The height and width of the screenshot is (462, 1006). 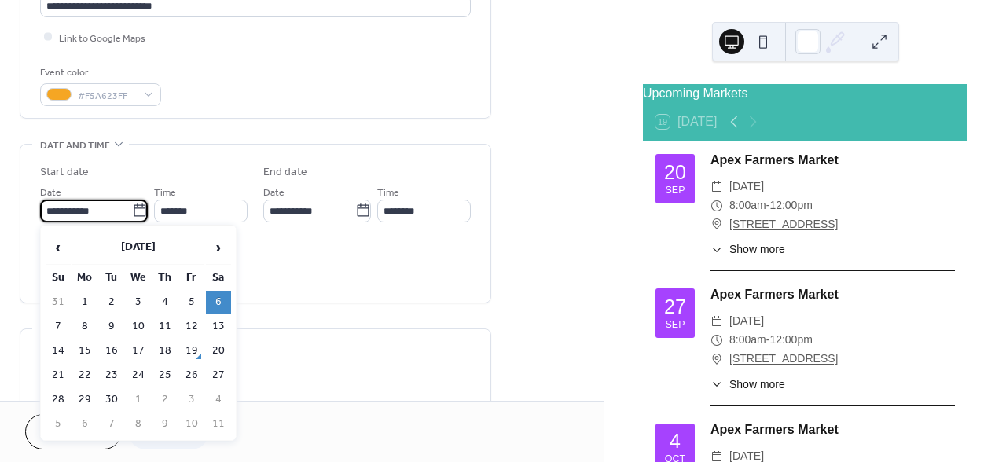 What do you see at coordinates (165, 375) in the screenshot?
I see `td: 25` at bounding box center [165, 375].